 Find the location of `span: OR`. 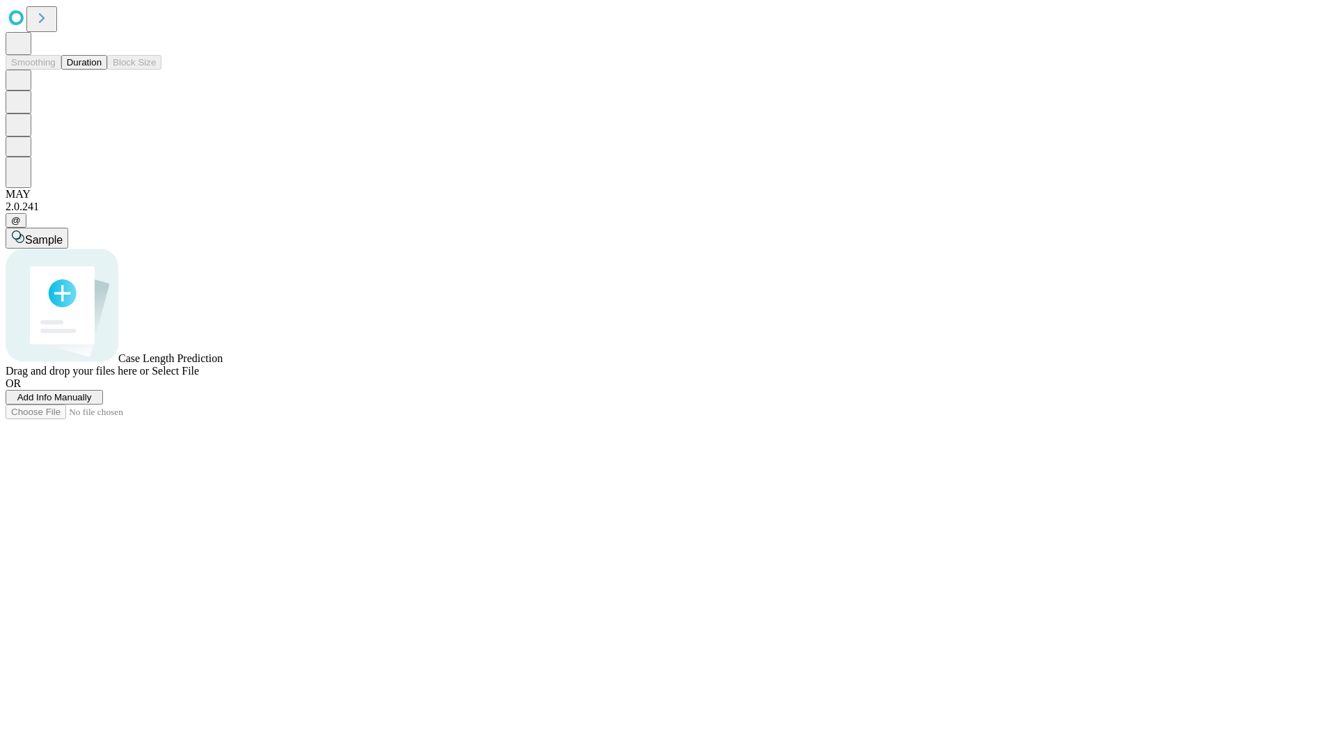

span: OR is located at coordinates (13, 383).